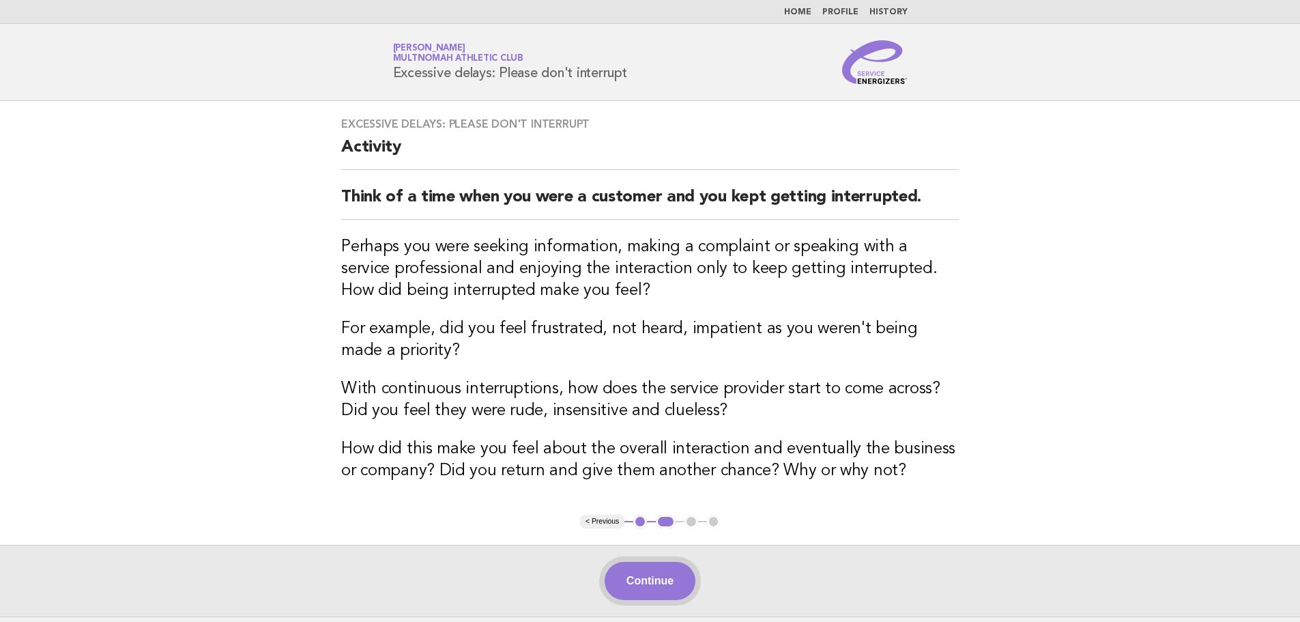  Describe the element at coordinates (840, 12) in the screenshot. I see `a: Profile` at that location.